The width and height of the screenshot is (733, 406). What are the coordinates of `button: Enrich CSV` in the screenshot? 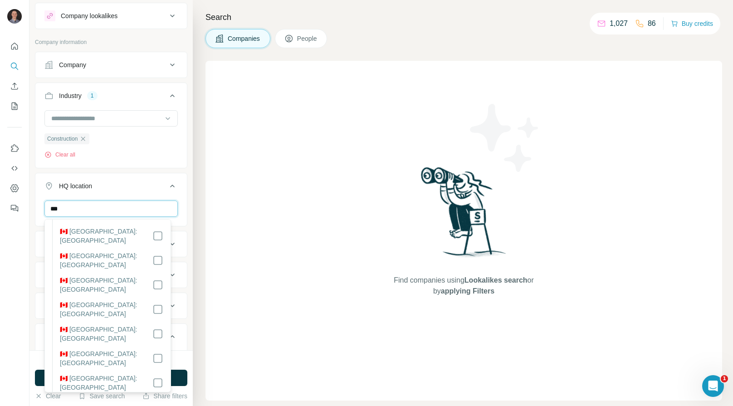 It's located at (15, 86).